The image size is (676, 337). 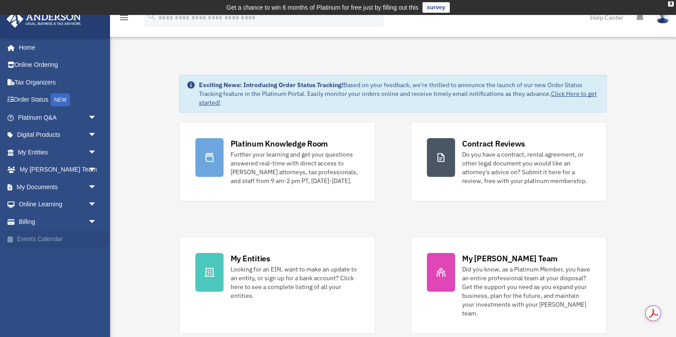 What do you see at coordinates (44, 19) in the screenshot?
I see `img: Anderson Advisors Platinum Portal` at bounding box center [44, 19].